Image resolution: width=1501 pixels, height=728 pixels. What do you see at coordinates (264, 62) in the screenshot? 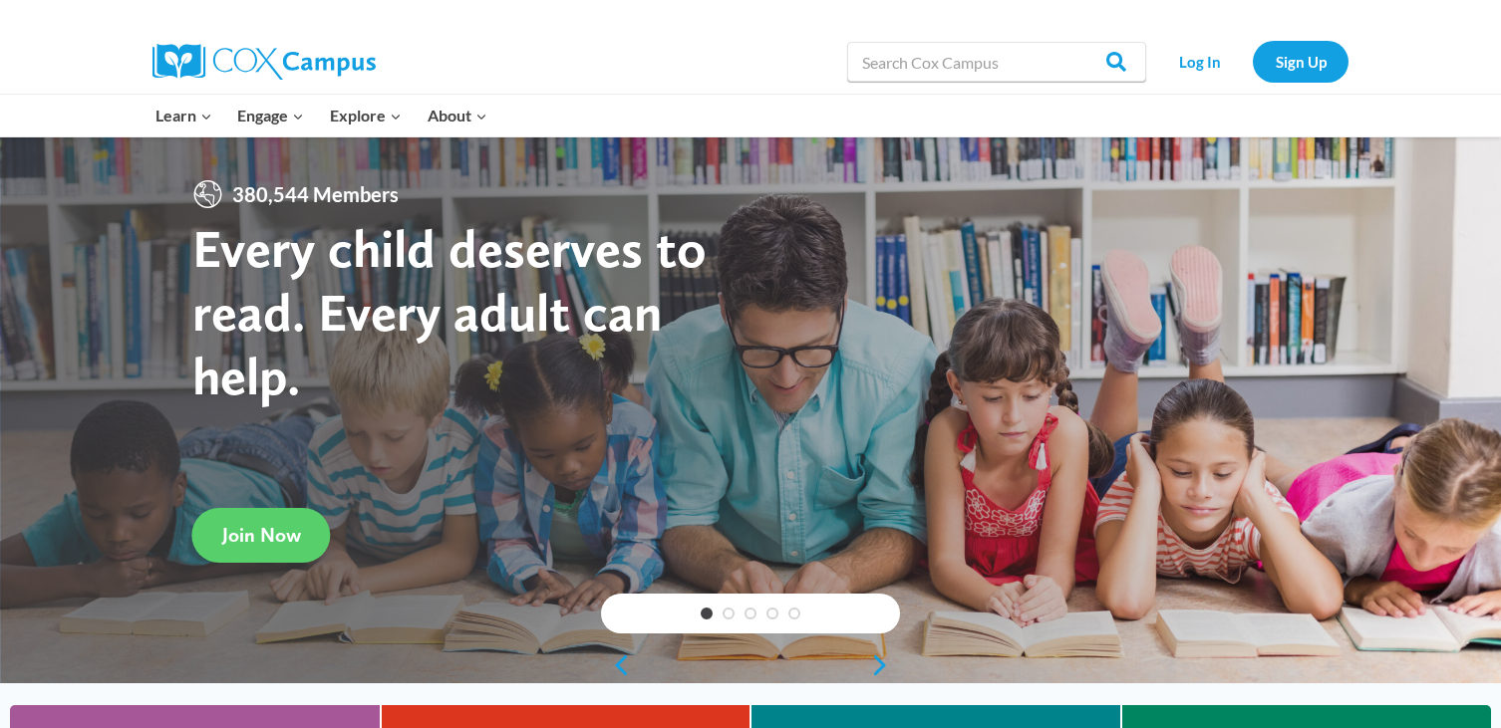
I see `img: Cox Campus` at bounding box center [264, 62].